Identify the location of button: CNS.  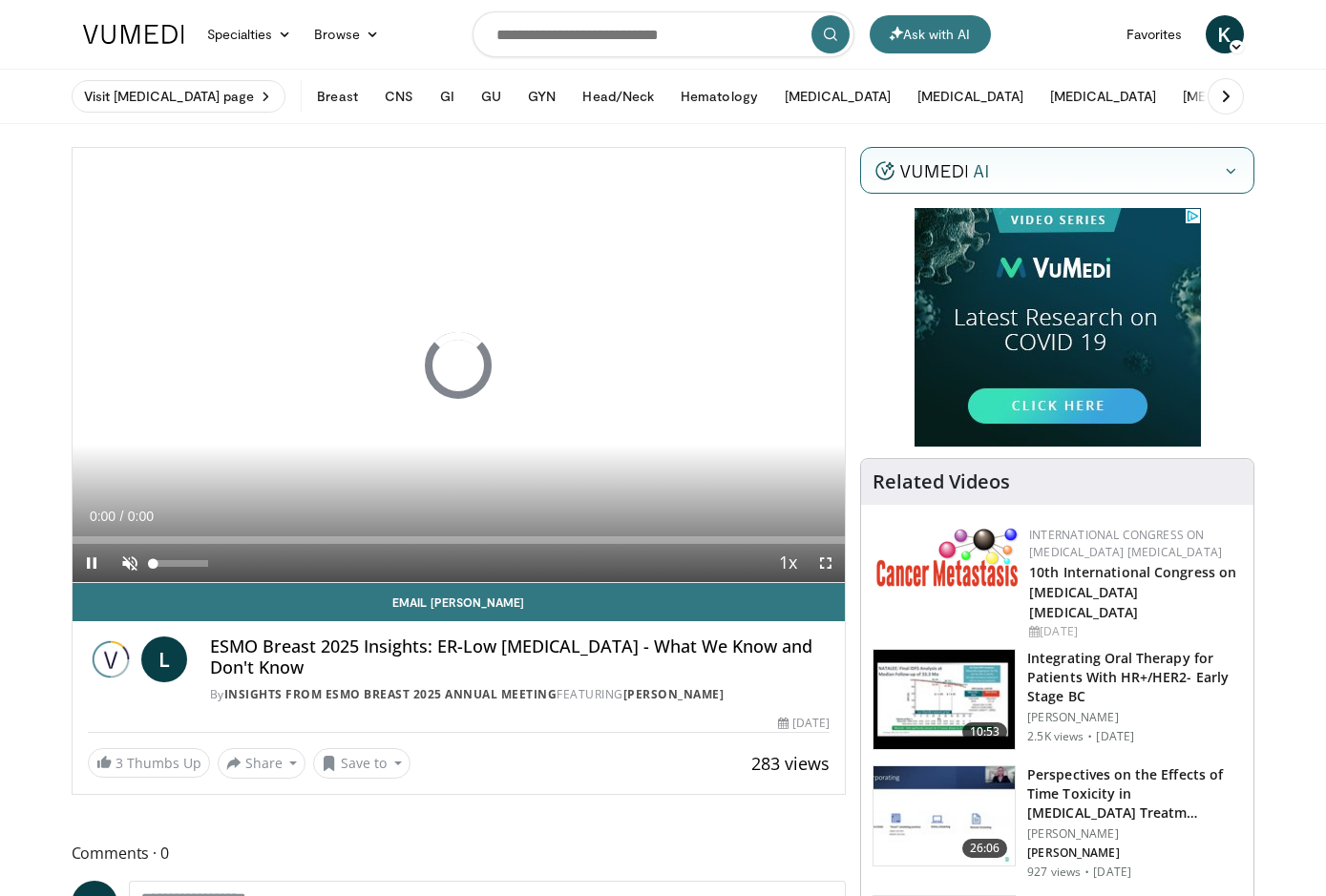
(398, 96).